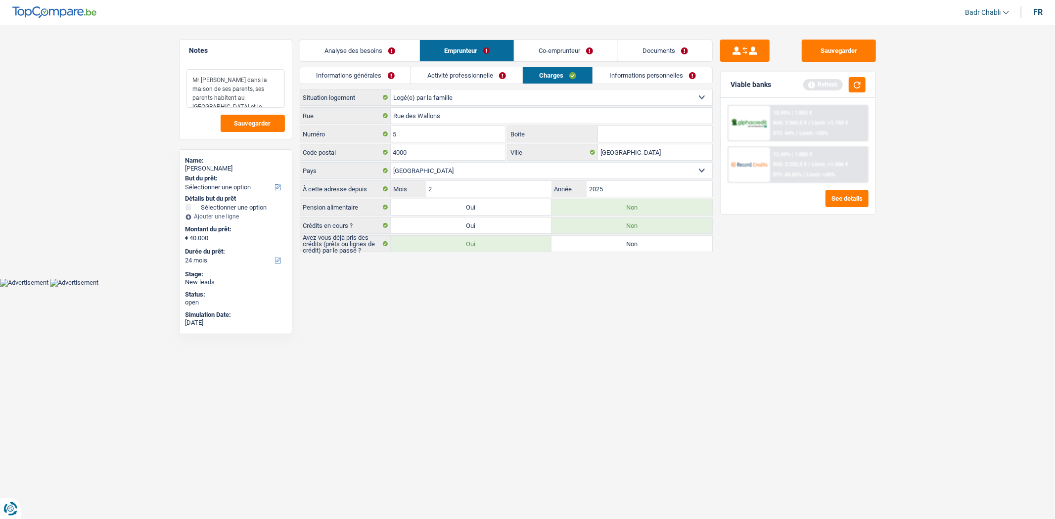  Describe the element at coordinates (823, 85) in the screenshot. I see `div: Refresh` at that location.